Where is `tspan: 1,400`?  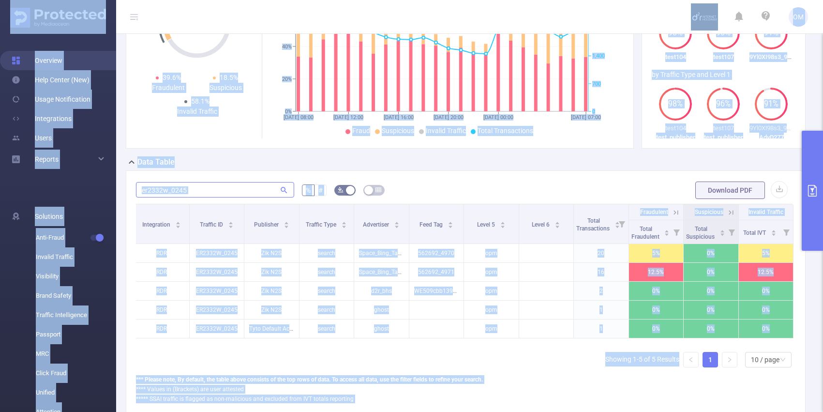 tspan: 1,400 is located at coordinates (598, 56).